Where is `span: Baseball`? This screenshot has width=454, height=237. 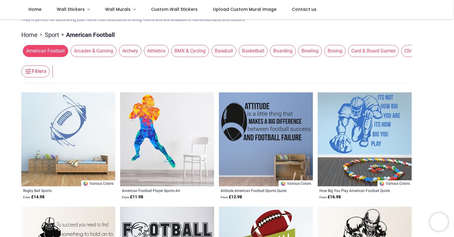
span: Baseball is located at coordinates (224, 51).